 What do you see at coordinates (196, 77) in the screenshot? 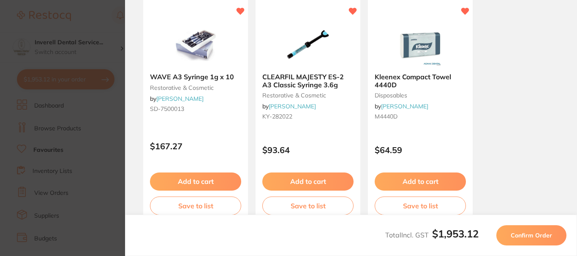
I see `b: WAVE A3 Syringe 1g x 10` at bounding box center [196, 77].